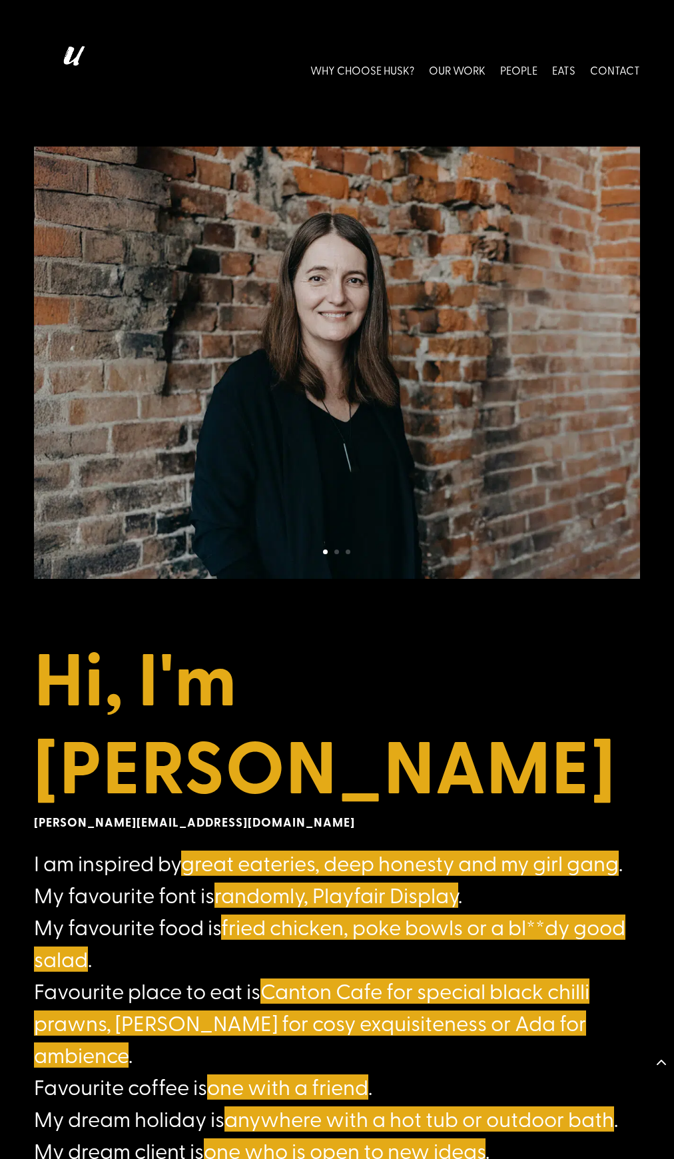 Image resolution: width=674 pixels, height=1159 pixels. What do you see at coordinates (330, 941) in the screenshot?
I see `span: fried chicken, poke bowls or a bl**dy good salad` at bounding box center [330, 941].